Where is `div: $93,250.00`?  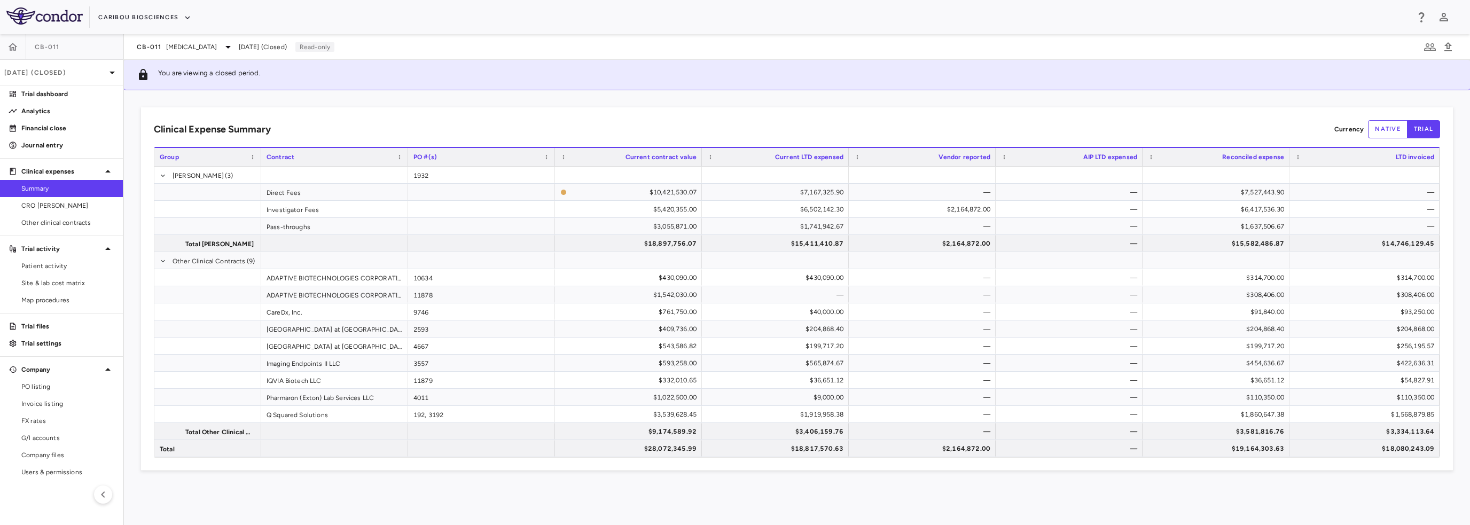
div: $93,250.00 is located at coordinates (1366, 312).